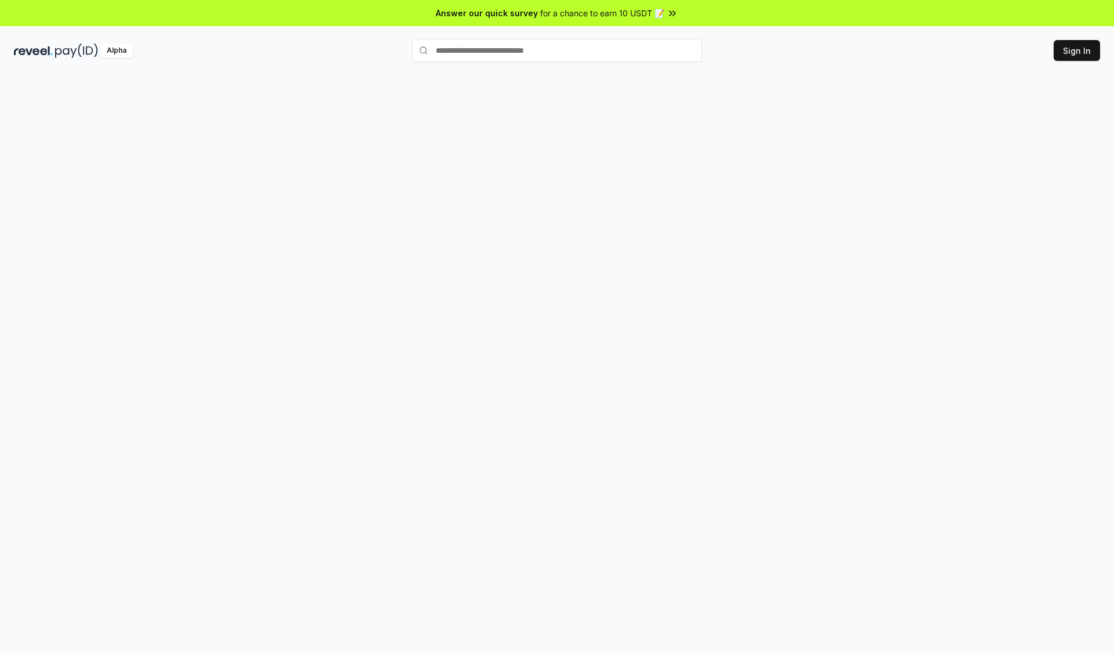  Describe the element at coordinates (77, 50) in the screenshot. I see `img: pay_id` at that location.